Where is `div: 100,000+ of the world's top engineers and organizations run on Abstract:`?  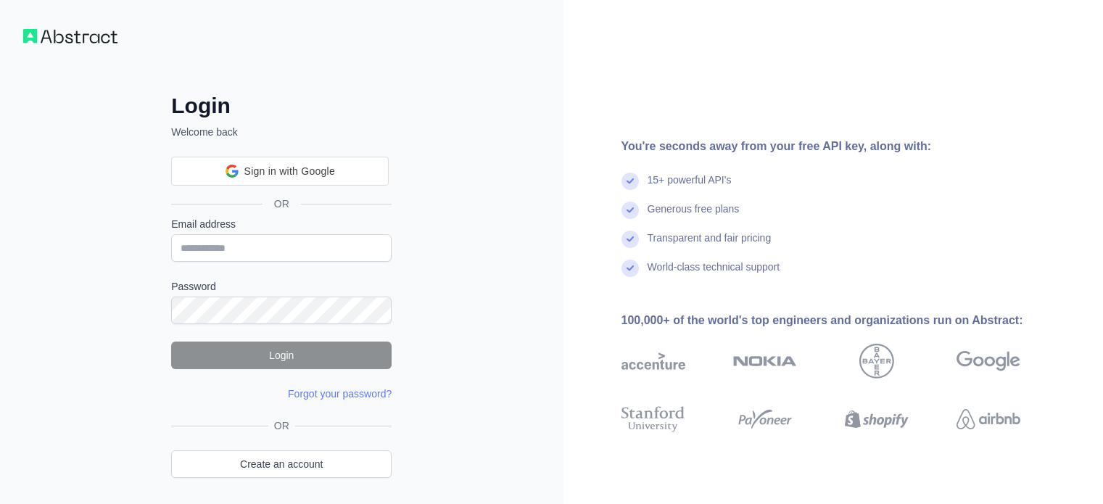 div: 100,000+ of the world's top engineers and organizations run on Abstract: is located at coordinates (844, 321).